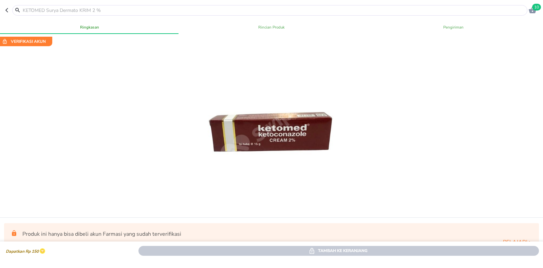 This screenshot has height=268, width=543. Describe the element at coordinates (272, 234) in the screenshot. I see `p: Produk ini hanya bisa dibeli akun Farmasi yang sudah terverifikasi` at that location.